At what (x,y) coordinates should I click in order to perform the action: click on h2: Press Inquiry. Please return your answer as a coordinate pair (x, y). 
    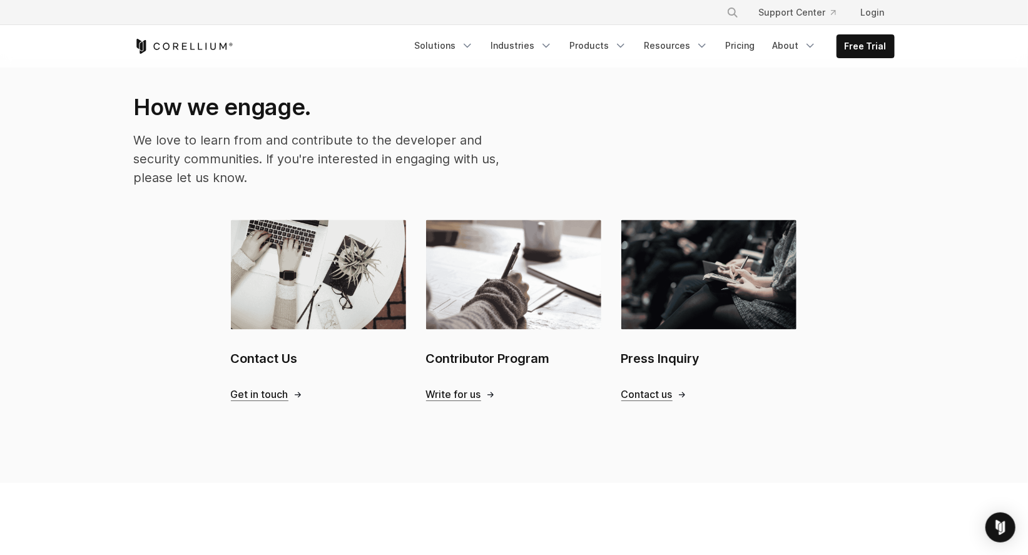
    Looking at the image, I should click on (709, 359).